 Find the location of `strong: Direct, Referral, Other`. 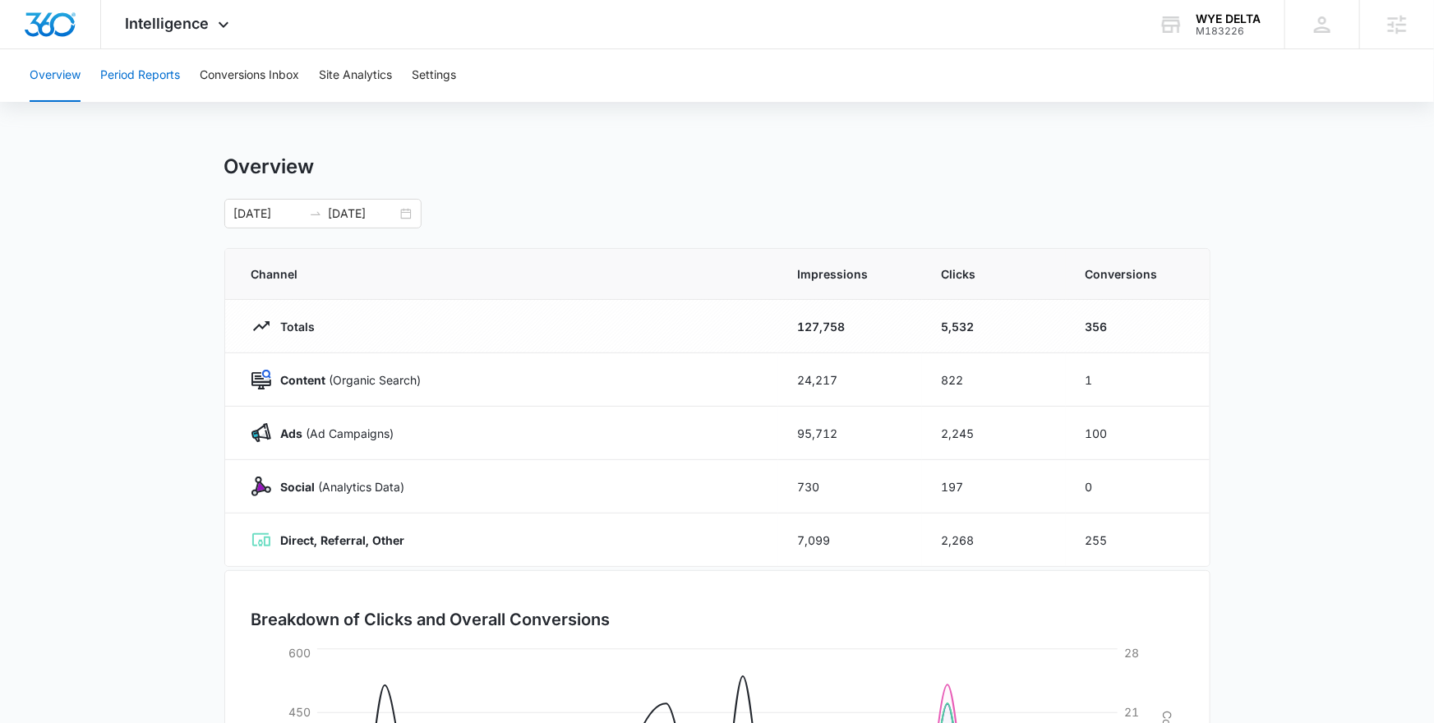

strong: Direct, Referral, Other is located at coordinates (343, 540).